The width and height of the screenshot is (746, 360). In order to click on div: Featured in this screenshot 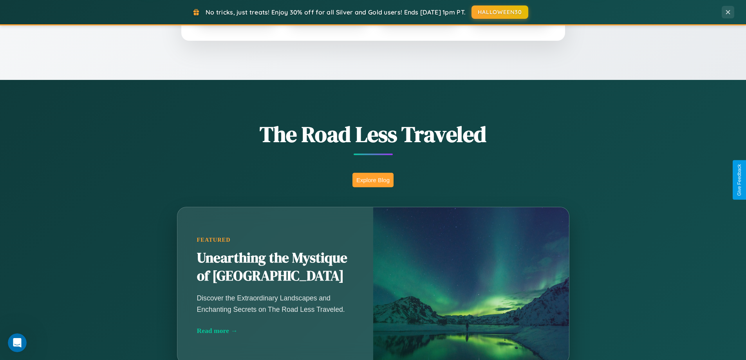, I will do `click(275, 240)`.